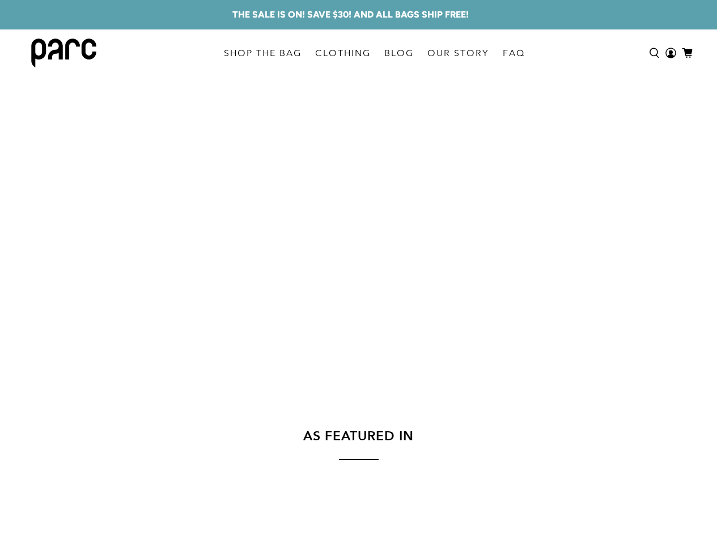  What do you see at coordinates (458, 53) in the screenshot?
I see `a: OUR STORY` at bounding box center [458, 53].